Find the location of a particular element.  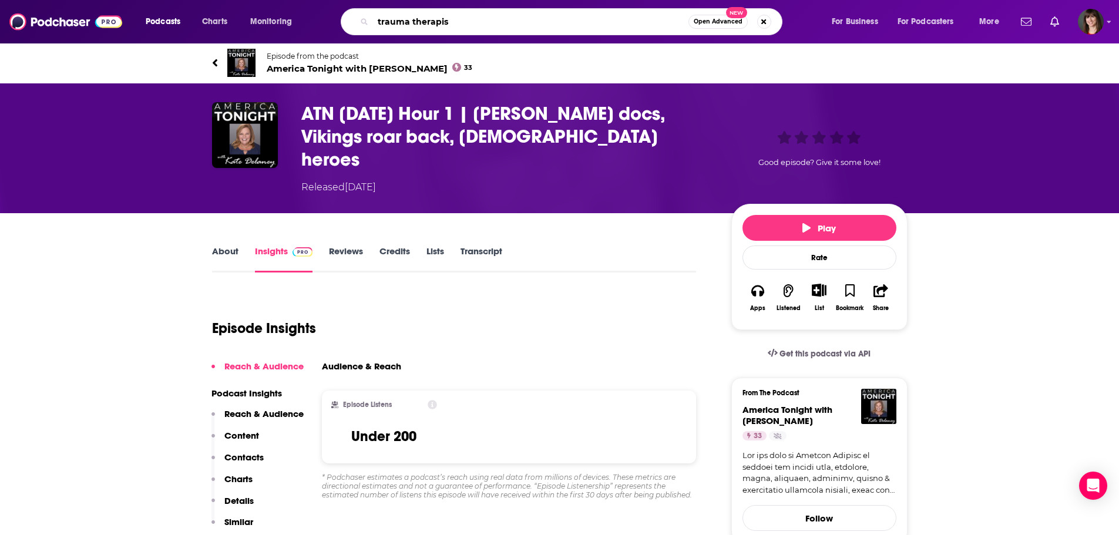

a: Reviews is located at coordinates (346, 259).